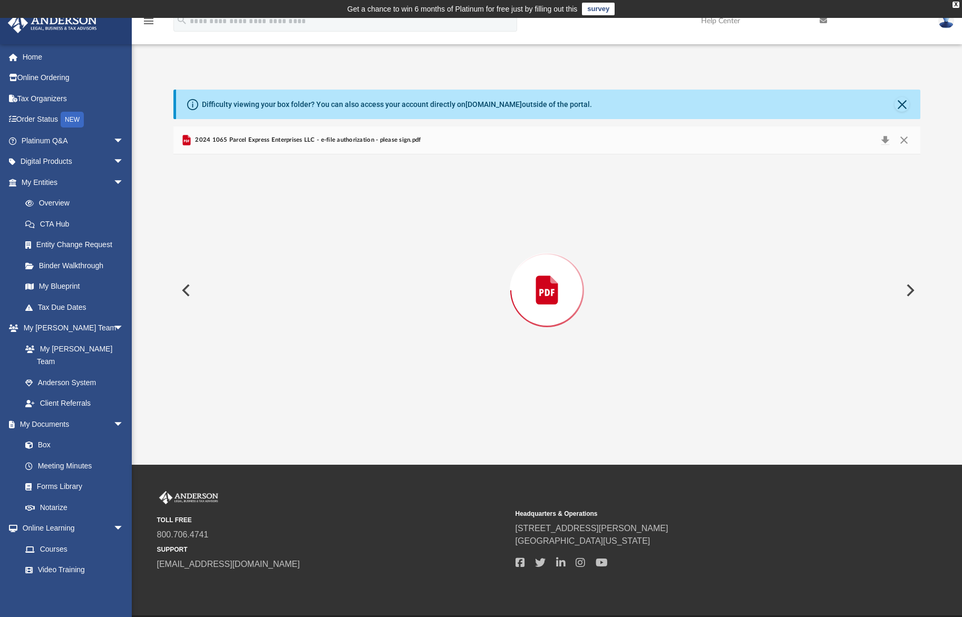 The image size is (962, 617). What do you see at coordinates (73, 162) in the screenshot?
I see `a: Digital Productsarrow_drop_down` at bounding box center [73, 162].